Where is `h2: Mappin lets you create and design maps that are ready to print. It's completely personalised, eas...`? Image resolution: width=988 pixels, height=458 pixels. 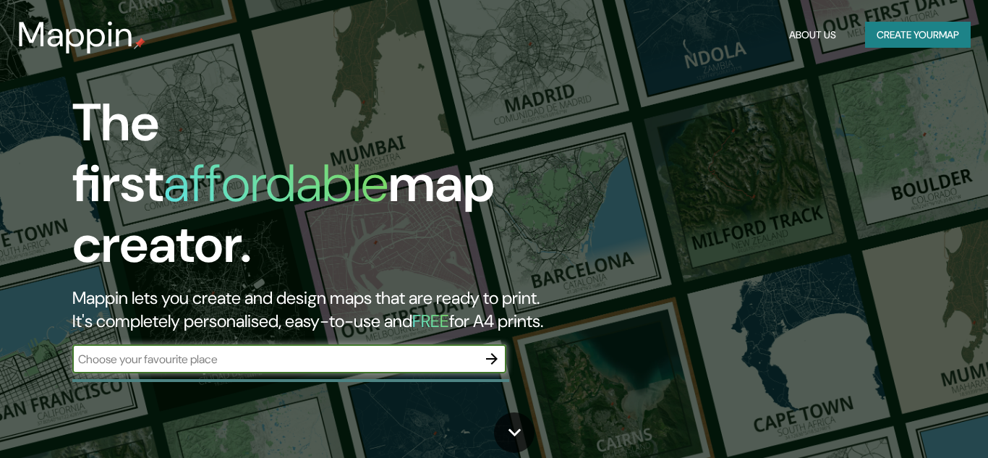
h2: Mappin lets you create and design maps that are ready to print. It's completely personalised, eas... is located at coordinates (319, 310).